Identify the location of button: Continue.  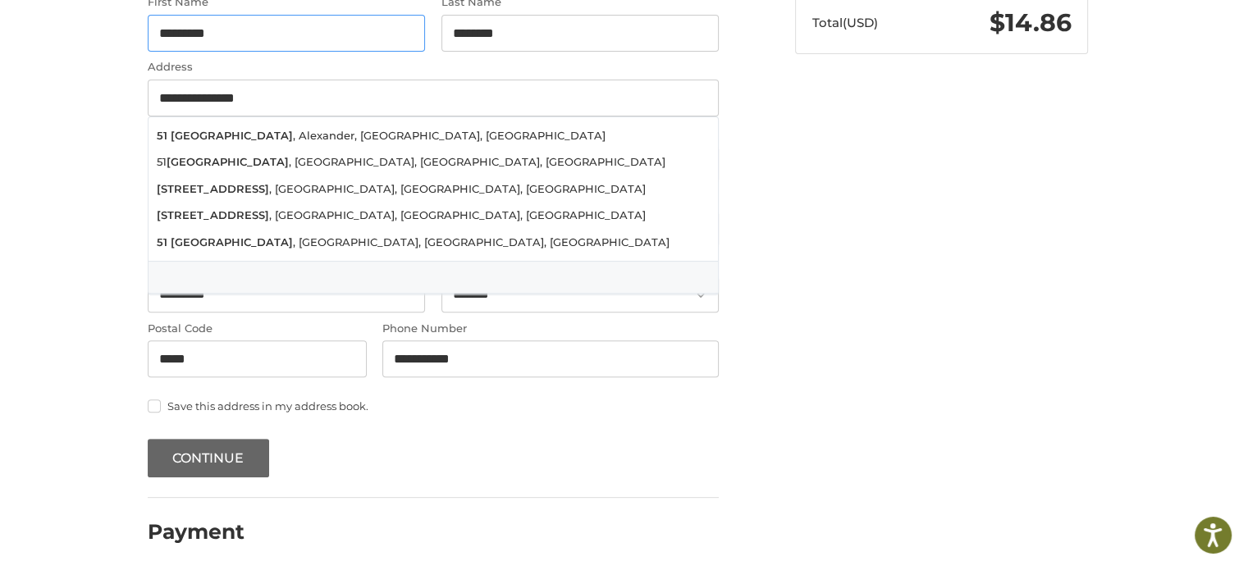
(208, 458).